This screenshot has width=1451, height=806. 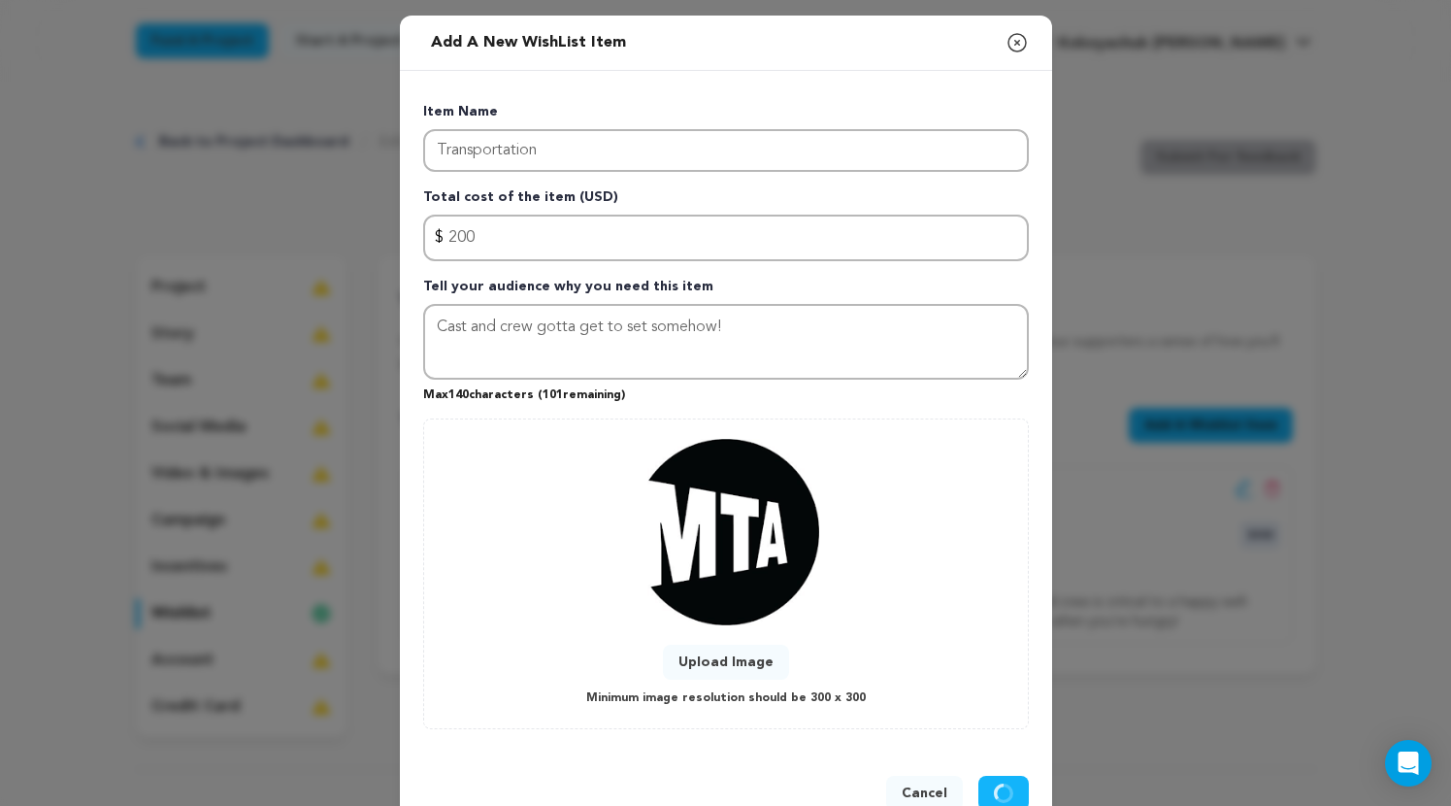 I want to click on textarea: Tell your audience why you need this item, so click(x=726, y=342).